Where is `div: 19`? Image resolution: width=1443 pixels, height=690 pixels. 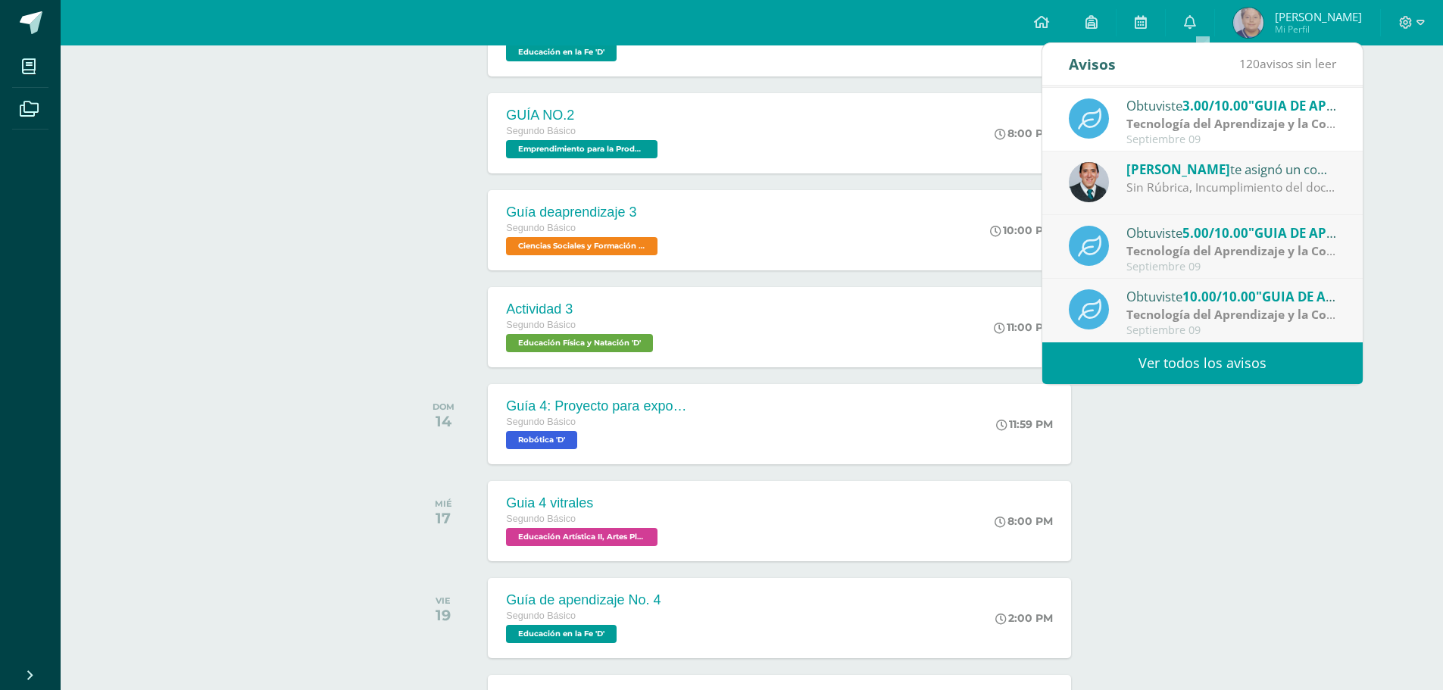 div: 19 is located at coordinates (443, 615).